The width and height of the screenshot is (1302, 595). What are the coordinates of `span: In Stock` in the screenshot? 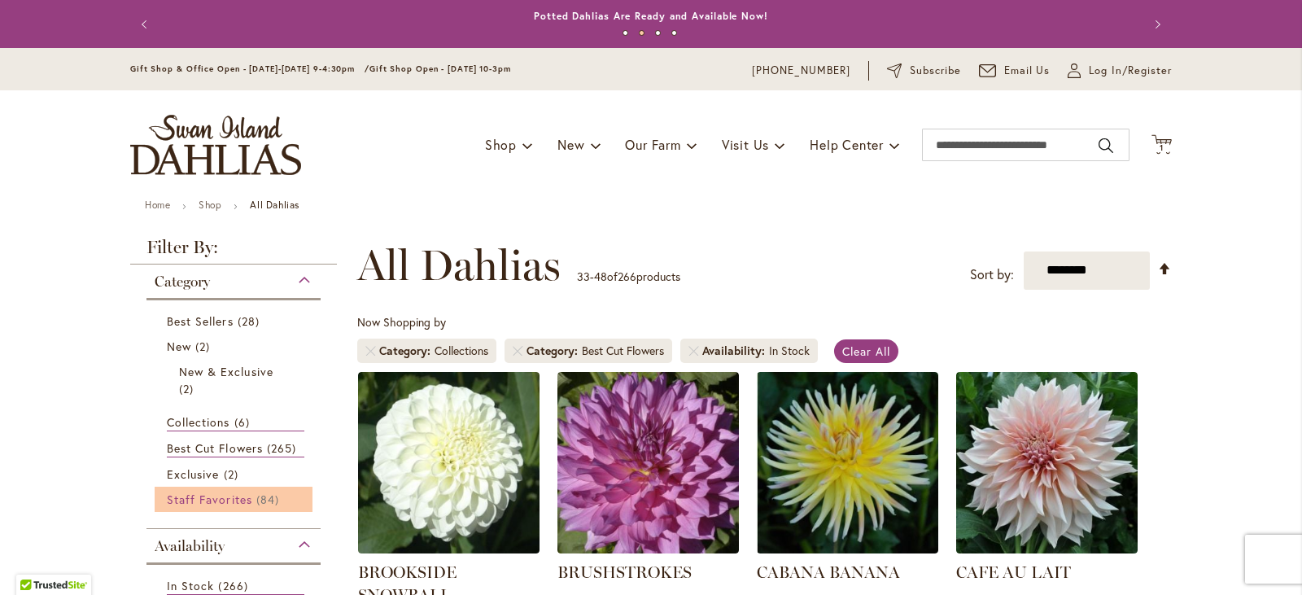 It's located at (190, 585).